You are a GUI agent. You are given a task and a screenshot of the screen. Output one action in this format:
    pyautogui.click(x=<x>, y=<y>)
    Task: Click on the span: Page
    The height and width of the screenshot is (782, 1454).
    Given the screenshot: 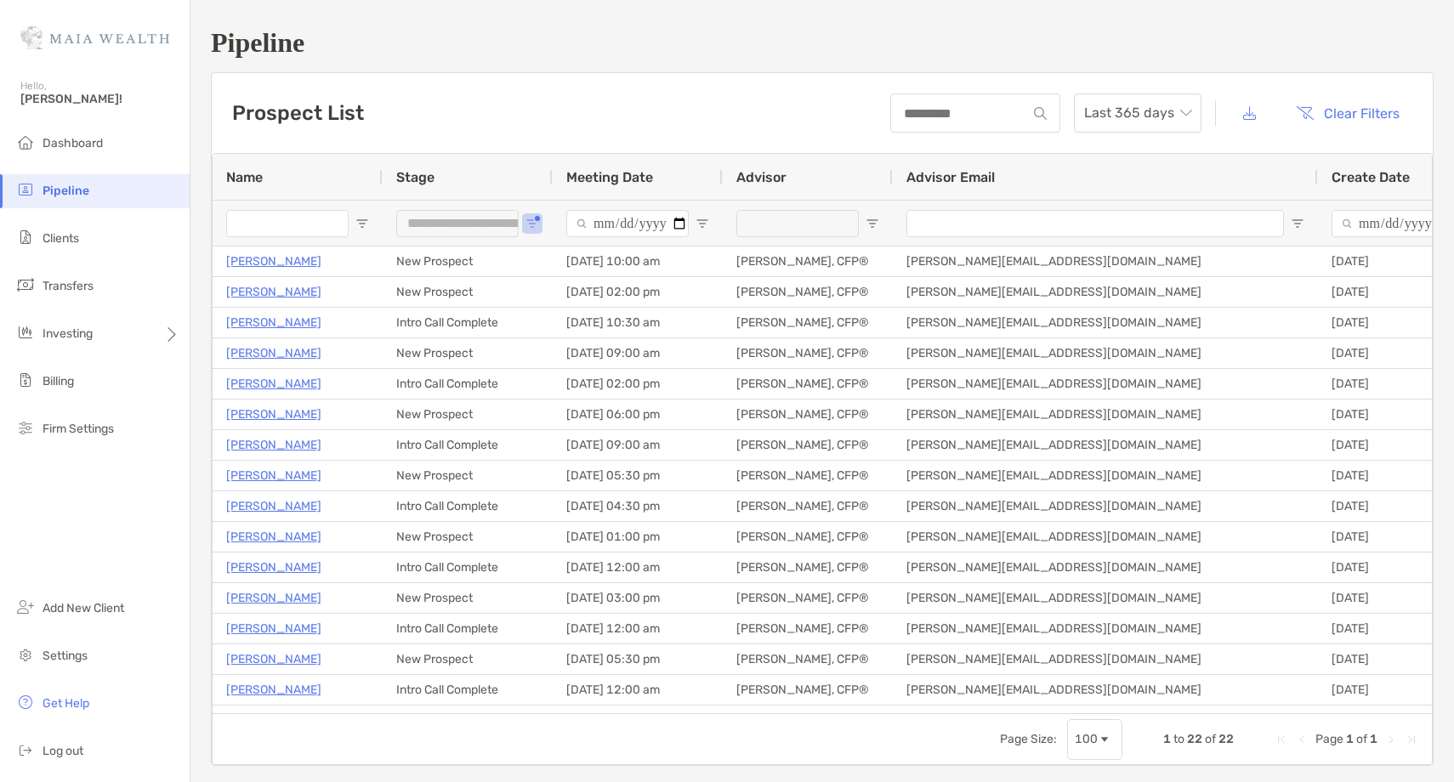 What is the action you would take?
    pyautogui.click(x=1329, y=739)
    